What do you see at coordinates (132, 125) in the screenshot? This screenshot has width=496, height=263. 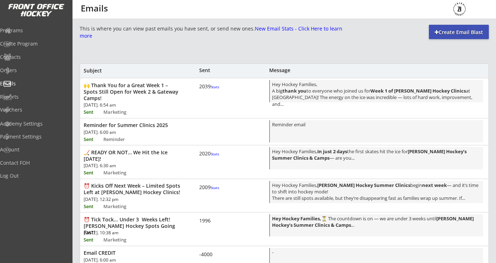 I see `div: Reminder for Summer Clinics 2025` at bounding box center [132, 125].